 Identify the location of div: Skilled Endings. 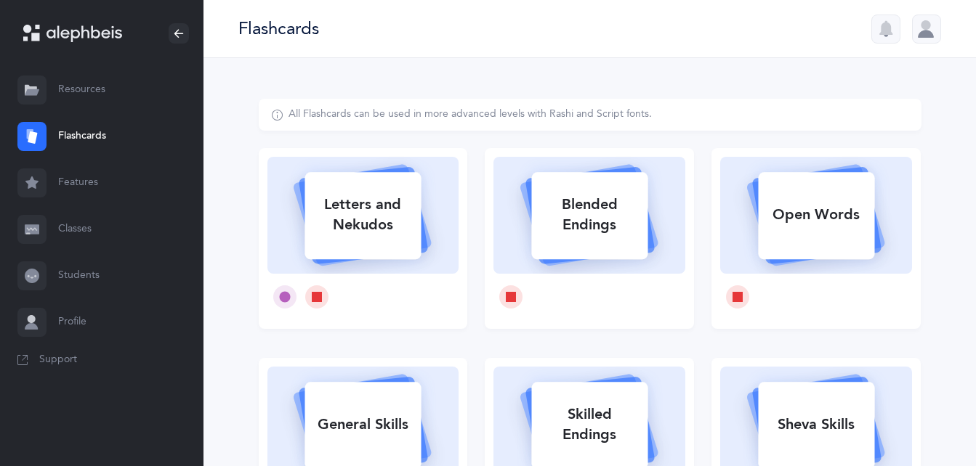
(589, 425).